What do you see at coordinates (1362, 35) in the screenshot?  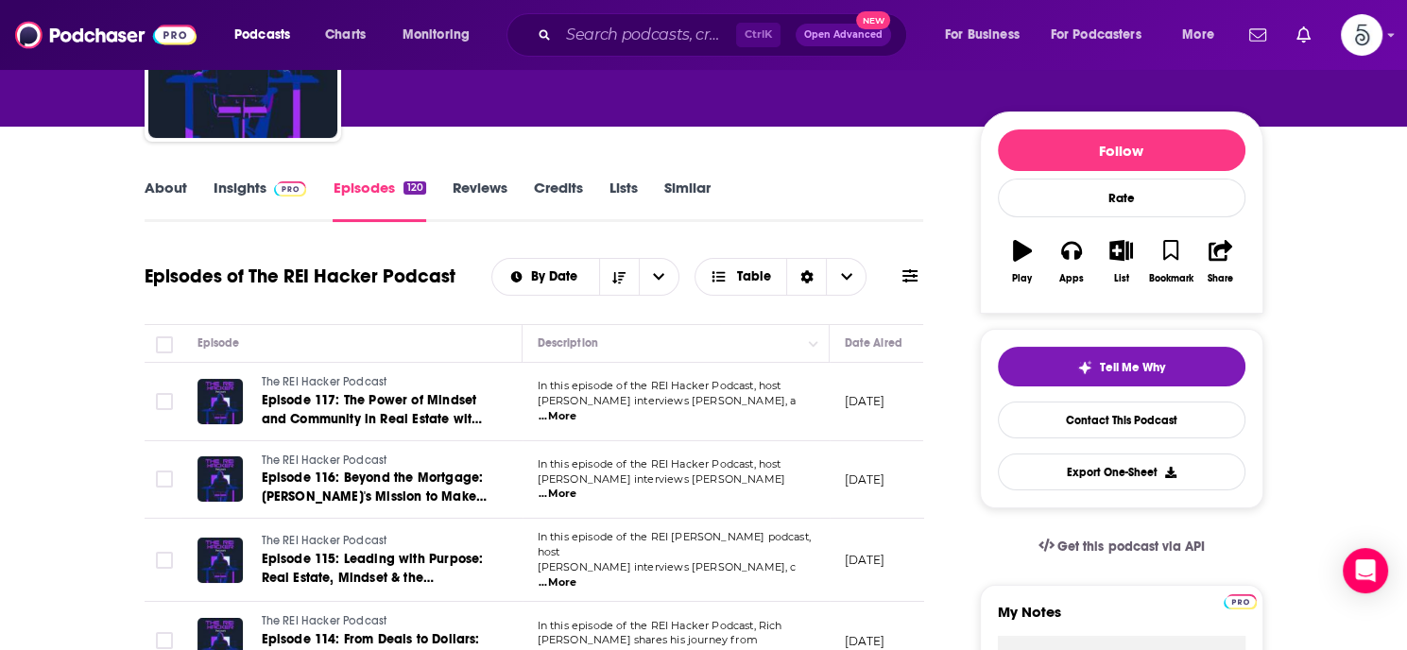 I see `button: Show profile menu` at bounding box center [1362, 35].